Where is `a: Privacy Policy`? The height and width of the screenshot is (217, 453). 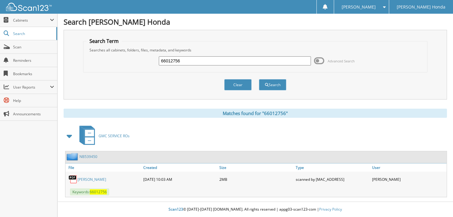 a: Privacy Policy is located at coordinates (330, 209).